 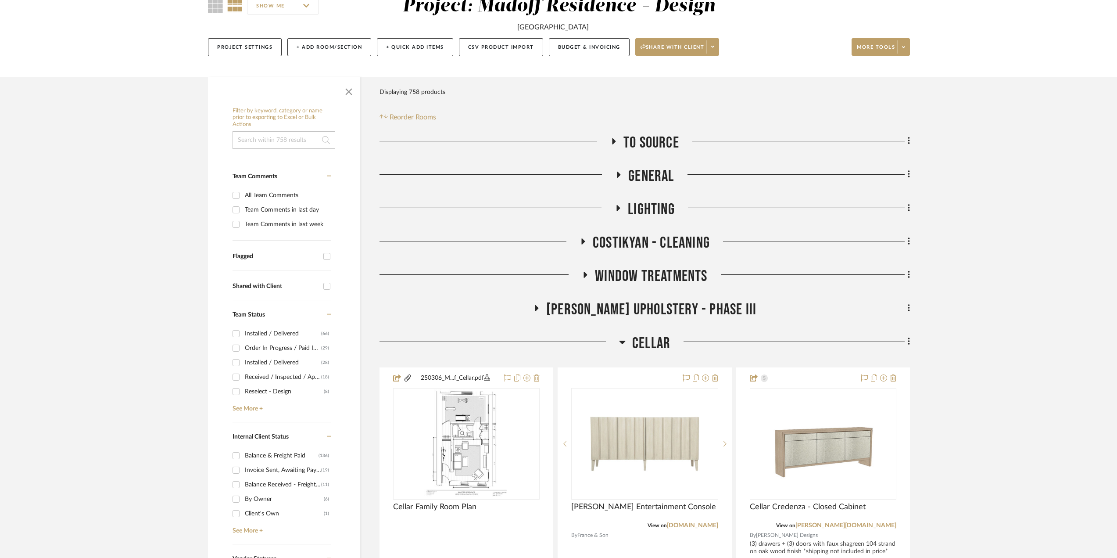 I want to click on span: Cellar Credenza - Closed Cabinet, so click(x=808, y=507).